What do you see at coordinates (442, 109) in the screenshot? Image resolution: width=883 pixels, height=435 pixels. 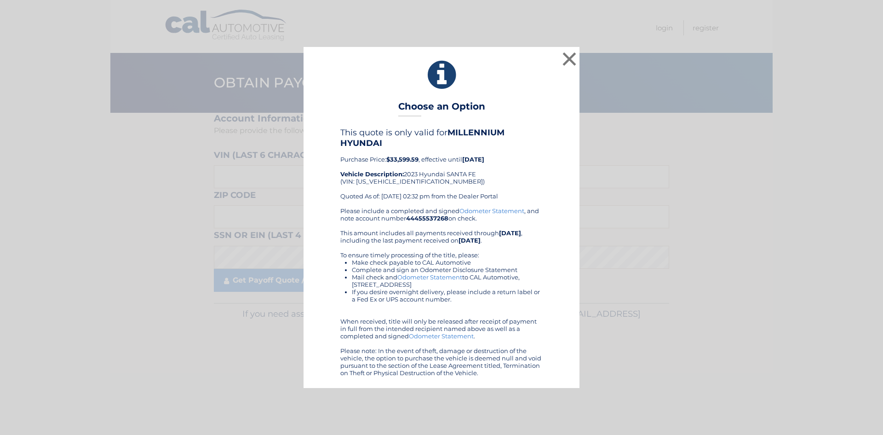 I see `h3: Choose an Option` at bounding box center [442, 109].